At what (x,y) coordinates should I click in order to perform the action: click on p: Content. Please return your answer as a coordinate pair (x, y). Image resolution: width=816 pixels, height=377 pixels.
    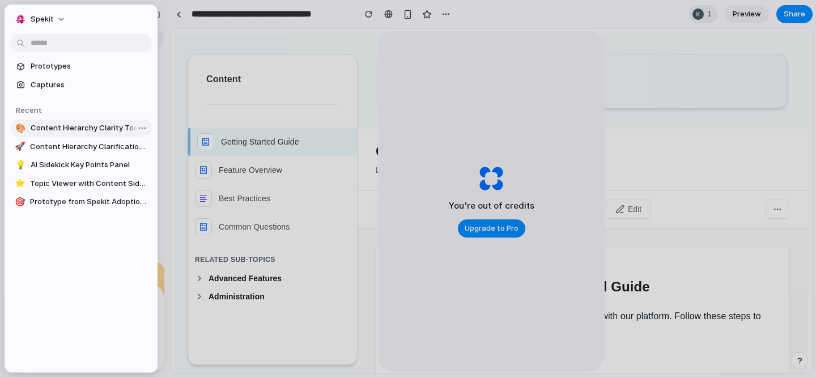
    Looking at the image, I should click on (53, 50).